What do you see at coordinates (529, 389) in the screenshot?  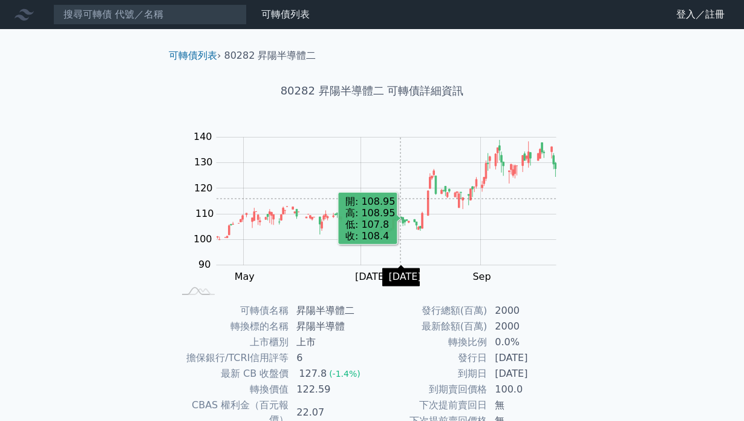 I see `td: 100.0` at bounding box center [529, 389].